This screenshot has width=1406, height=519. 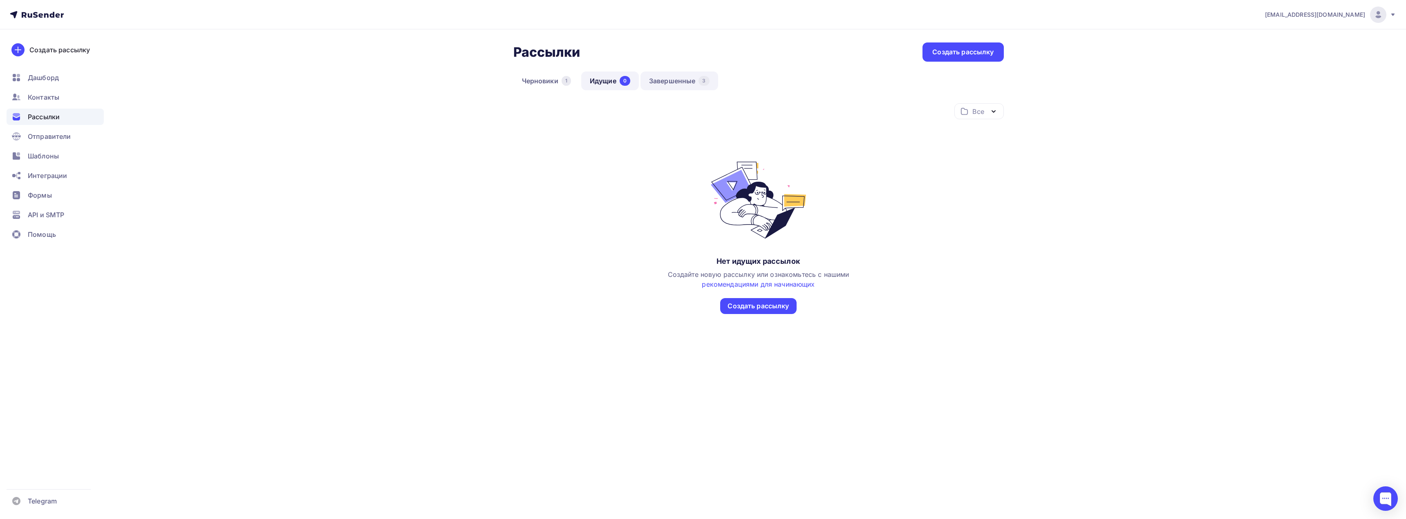 I want to click on div: Нет идущих рассылок, so click(x=758, y=262).